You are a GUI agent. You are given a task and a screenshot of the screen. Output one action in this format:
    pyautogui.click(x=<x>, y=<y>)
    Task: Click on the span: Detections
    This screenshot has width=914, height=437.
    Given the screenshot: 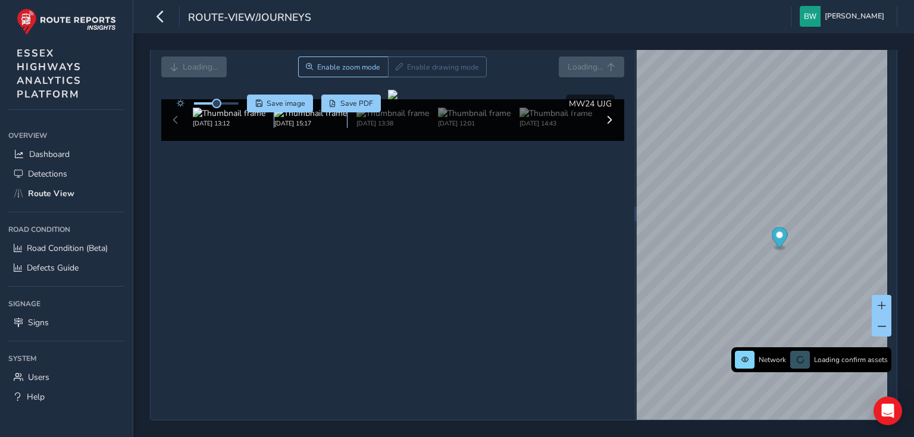 What is the action you would take?
    pyautogui.click(x=48, y=174)
    